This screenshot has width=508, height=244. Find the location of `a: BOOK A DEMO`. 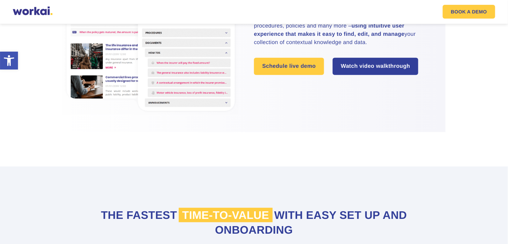

a: BOOK A DEMO is located at coordinates (469, 12).